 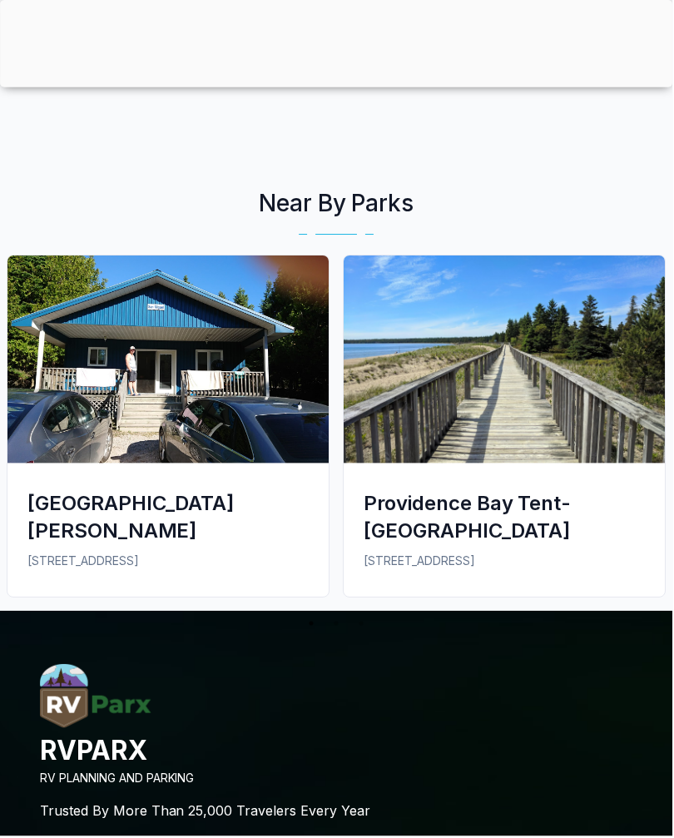 What do you see at coordinates (337, 813) in the screenshot?
I see `p: Trusted By More Than 25,000 Travelers Every Year` at bounding box center [337, 813].